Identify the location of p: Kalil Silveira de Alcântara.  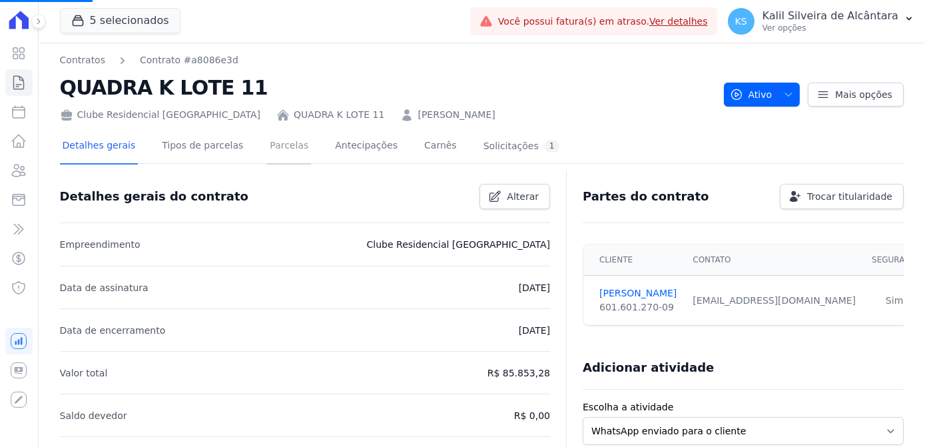
(830, 16).